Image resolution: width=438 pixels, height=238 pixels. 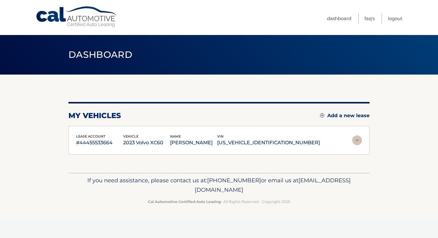 What do you see at coordinates (99, 143) in the screenshot?
I see `p: #44455533664` at bounding box center [99, 143].